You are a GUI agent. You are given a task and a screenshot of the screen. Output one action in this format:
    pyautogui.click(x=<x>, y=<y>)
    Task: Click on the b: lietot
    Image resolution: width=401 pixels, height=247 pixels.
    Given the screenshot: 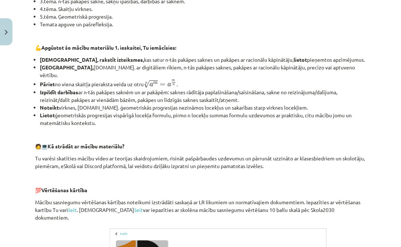 What is the action you would take?
    pyautogui.click(x=300, y=60)
    